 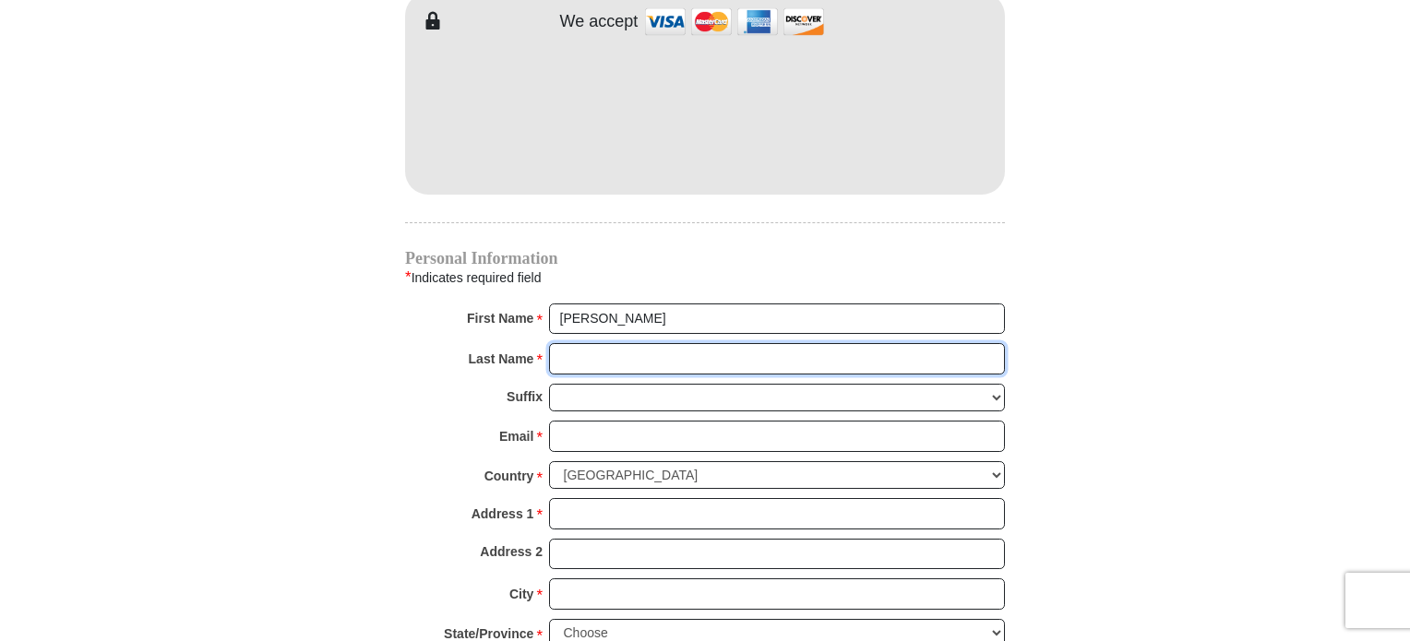 I want to click on img: credit cards accepted, so click(x=735, y=21).